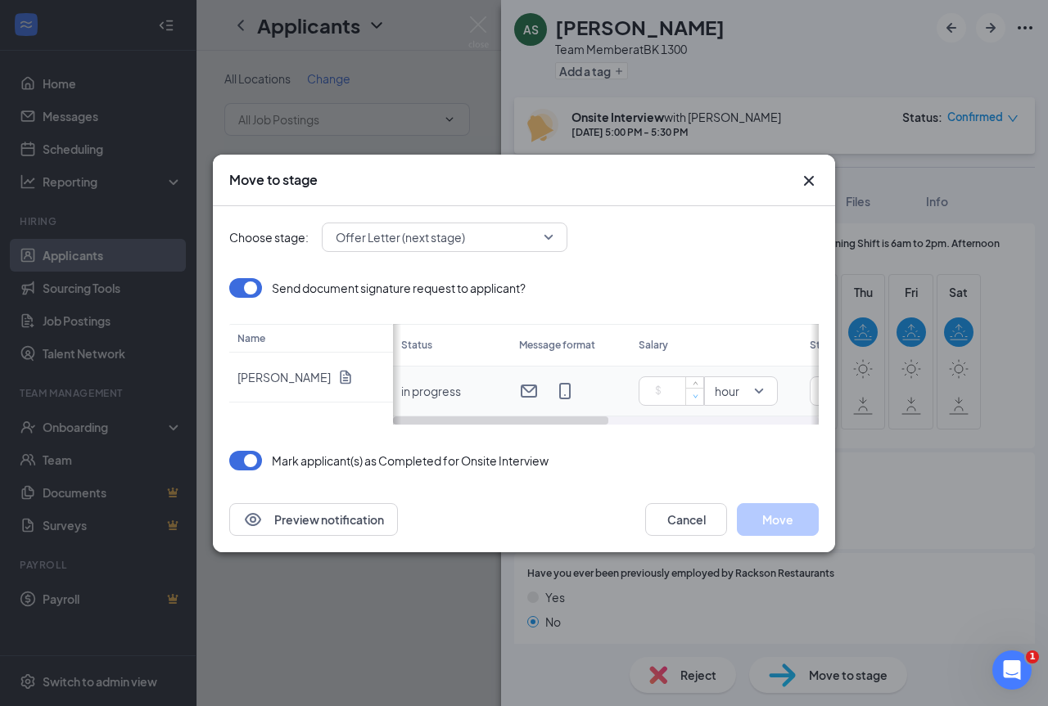  Describe the element at coordinates (694, 396) in the screenshot. I see `span: Decrease Value` at that location.